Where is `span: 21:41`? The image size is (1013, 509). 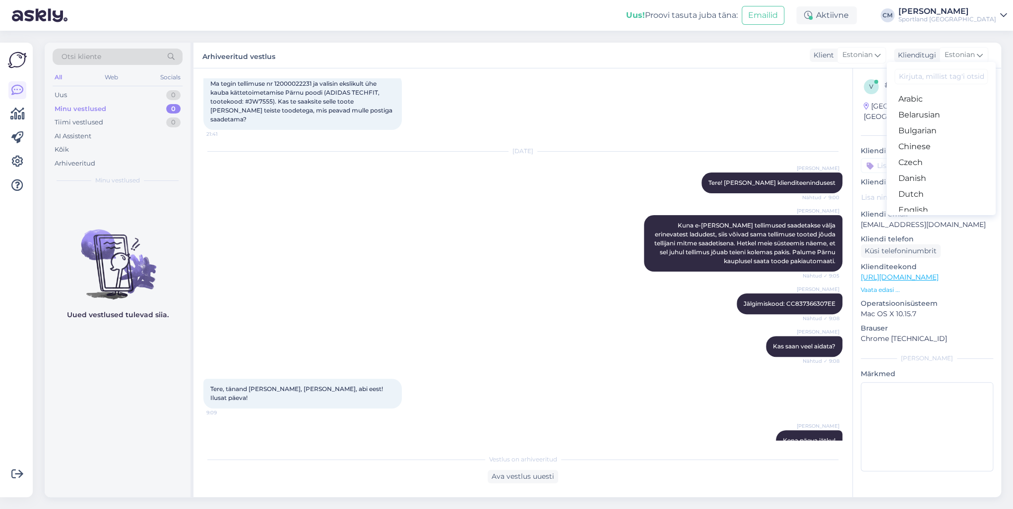 span: 21:41 is located at coordinates (225, 134).